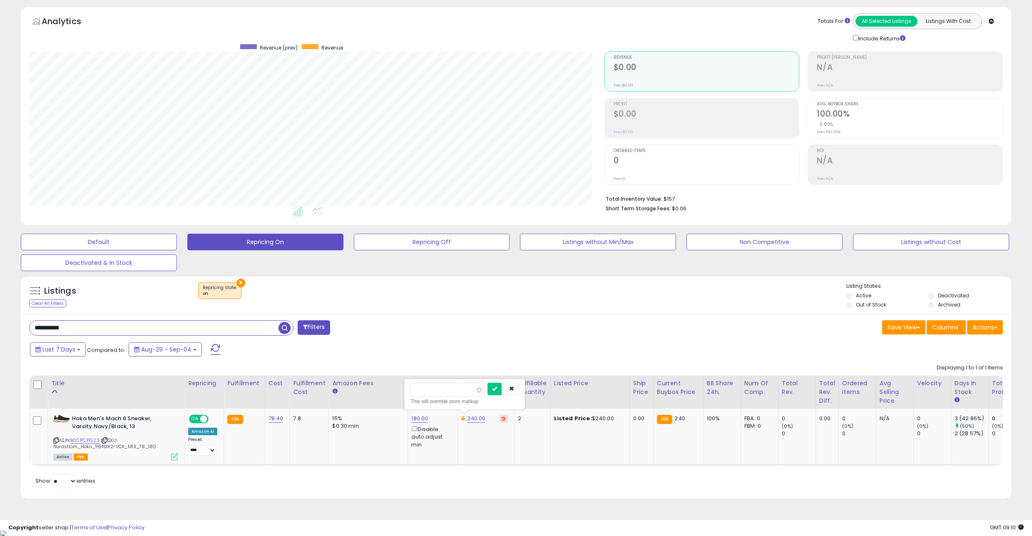 This screenshot has height=536, width=1032. I want to click on div: Clear All Filters, so click(47, 303).